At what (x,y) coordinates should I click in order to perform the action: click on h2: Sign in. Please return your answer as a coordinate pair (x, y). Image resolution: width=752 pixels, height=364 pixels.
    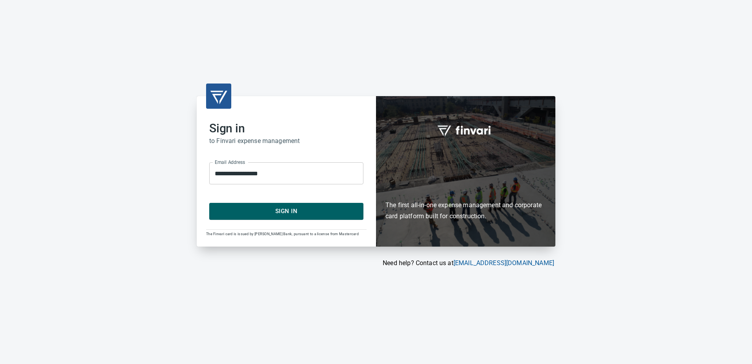
    Looking at the image, I should click on (287, 128).